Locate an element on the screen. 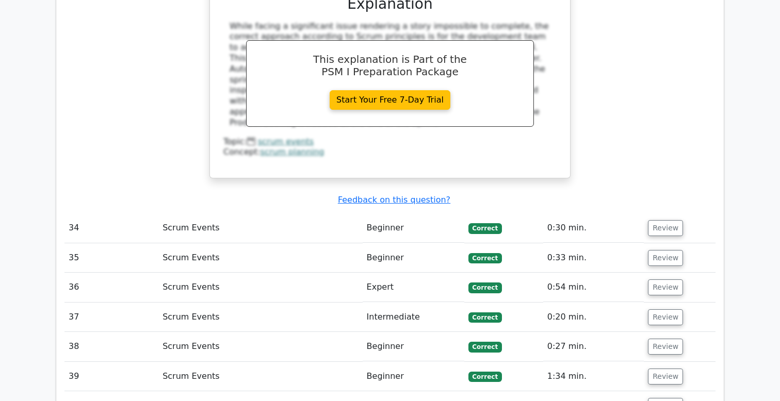 Image resolution: width=780 pixels, height=401 pixels. td: 37 is located at coordinates (111, 317).